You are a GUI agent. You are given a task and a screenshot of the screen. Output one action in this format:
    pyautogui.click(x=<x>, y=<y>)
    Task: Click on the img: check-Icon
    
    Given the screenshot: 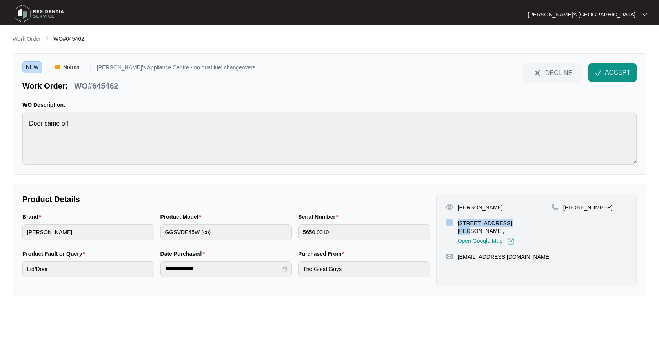 What is the action you would take?
    pyautogui.click(x=598, y=73)
    